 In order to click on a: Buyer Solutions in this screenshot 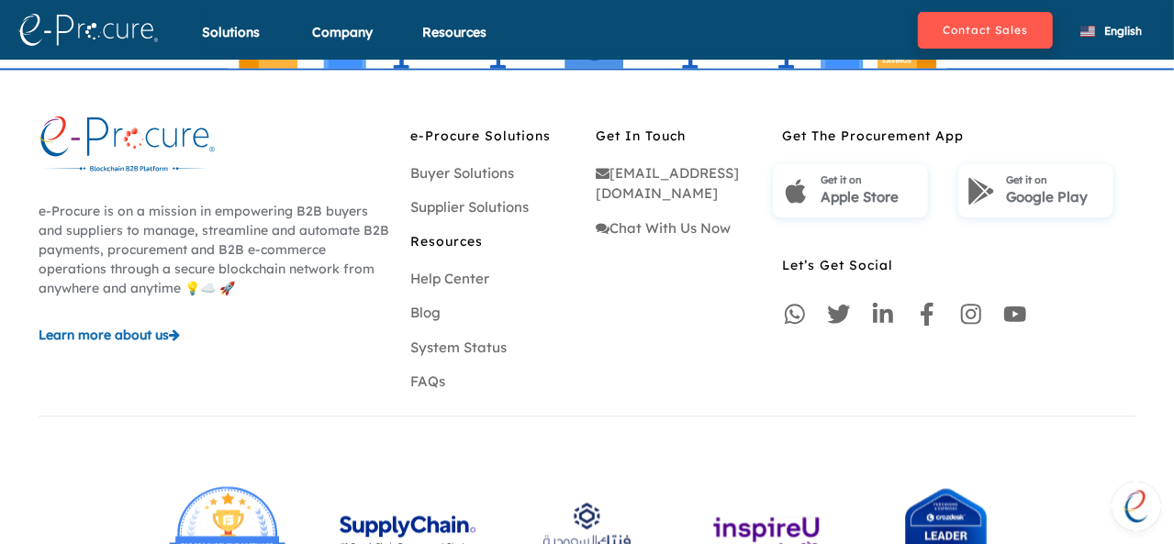, I will do `click(462, 173)`.